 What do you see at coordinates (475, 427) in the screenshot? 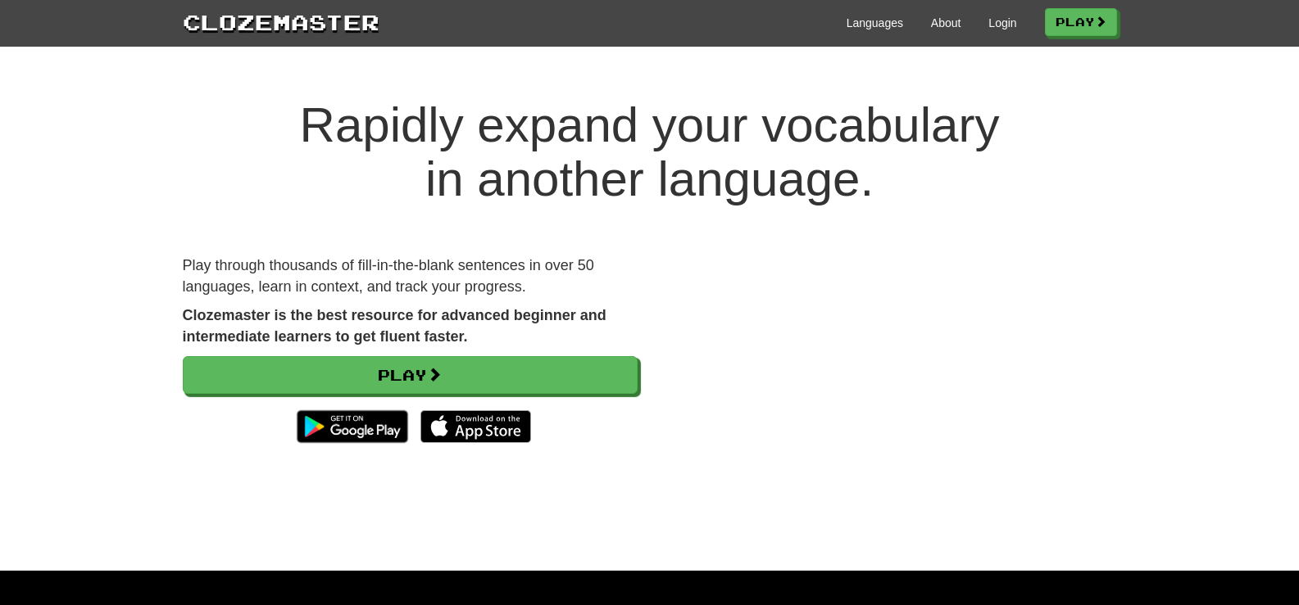
I see `img: Download_on_the_App_Store_Badge_US-UK_135x40-25178aeef6eb6b83b96f5f2d004eda3bffbb37122de64afbaef7...` at bounding box center [475, 427].